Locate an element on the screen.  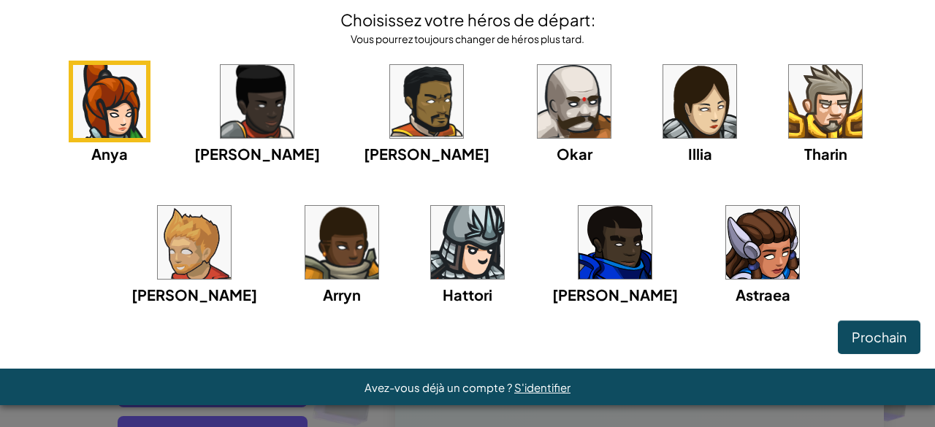
span: Illia is located at coordinates (700, 153).